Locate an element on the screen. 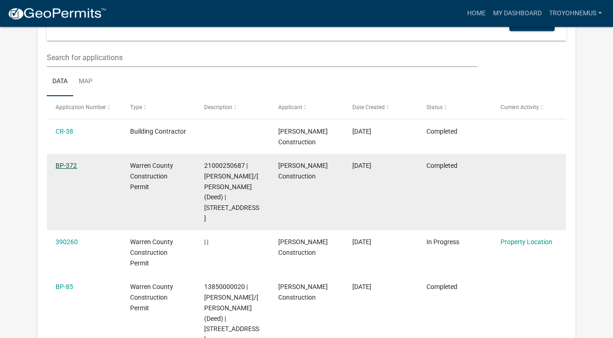 The image size is (613, 338). a: Home is located at coordinates (476, 13).